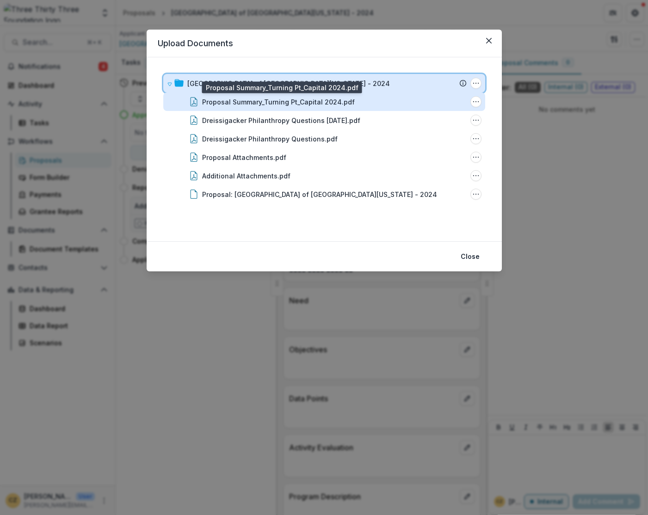 The image size is (648, 515). Describe the element at coordinates (476, 194) in the screenshot. I see `button: Proposal: Turning Point Center of Central Vermont - 2024 Options` at that location.